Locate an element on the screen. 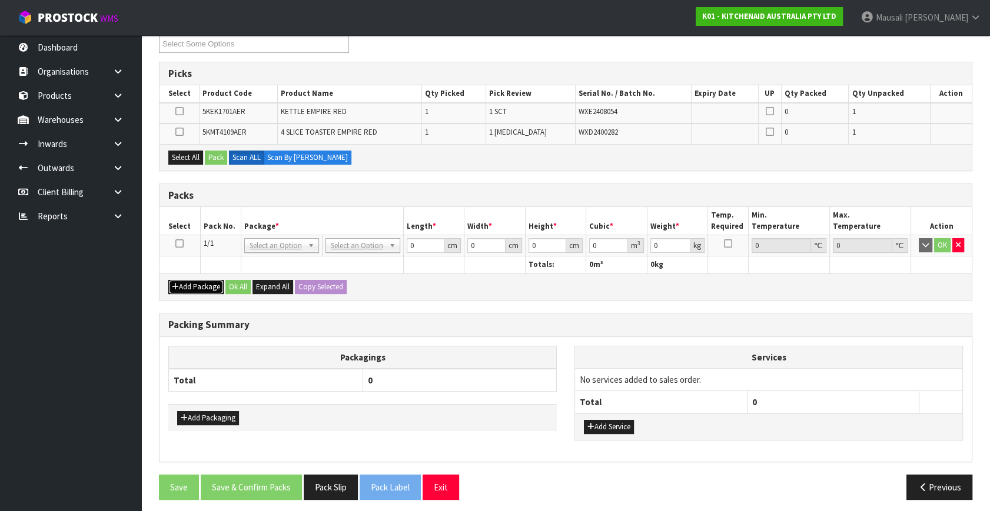 The image size is (990, 511). th: Cubic is located at coordinates (617, 221).